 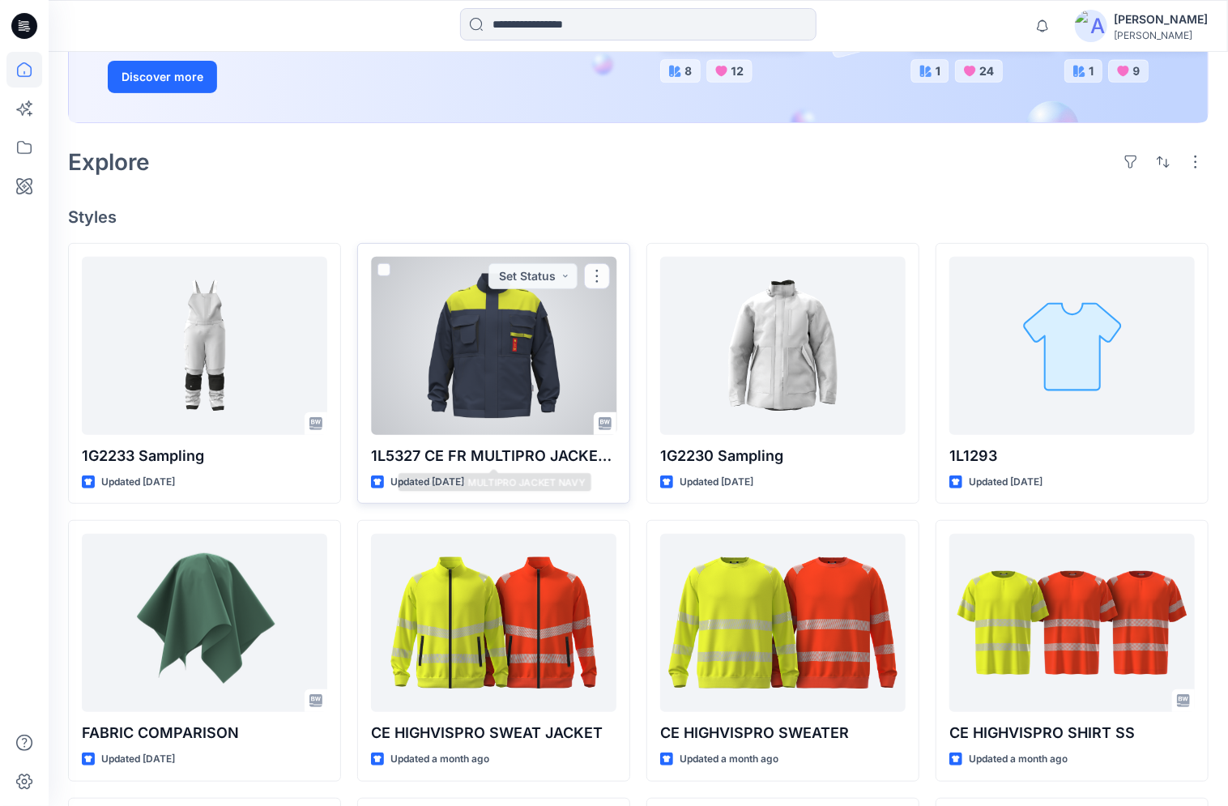 I want to click on a: 1L5327 CE FR MULTIPRO JACKET NAVY, so click(x=493, y=346).